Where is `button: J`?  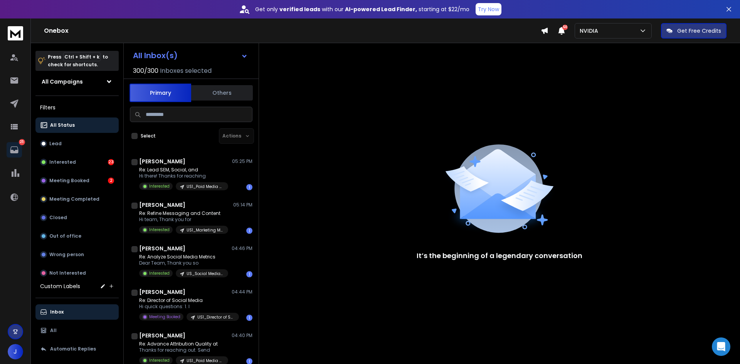 button: J is located at coordinates (15, 352).